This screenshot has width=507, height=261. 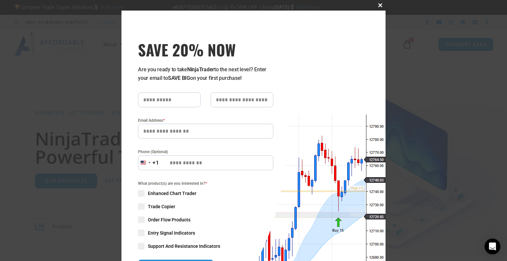 What do you see at coordinates (206, 220) in the screenshot?
I see `label: Order Flow Products` at bounding box center [206, 220].